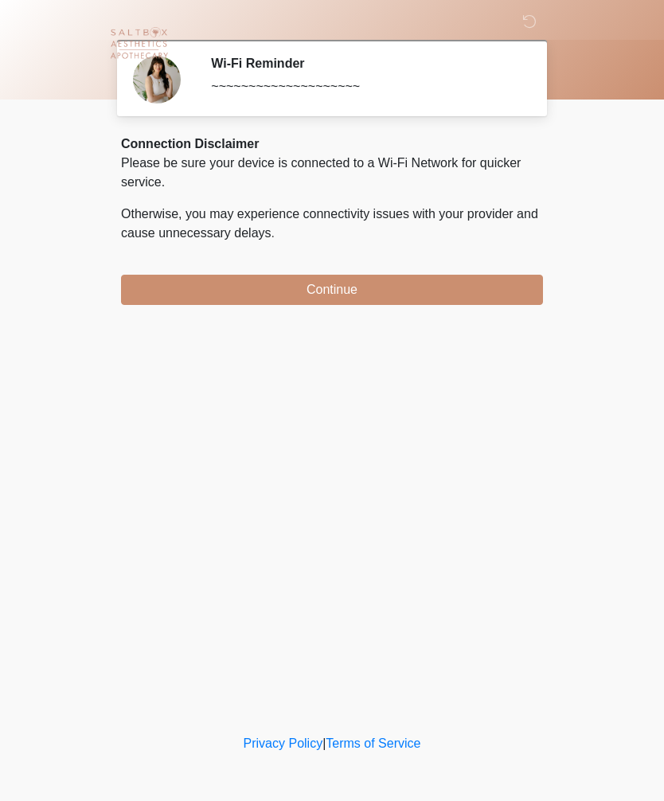 The height and width of the screenshot is (801, 664). What do you see at coordinates (332, 224) in the screenshot?
I see `p: Otherwise, you may experience connectivity issues with your provider and cause unnecessary delays` at bounding box center [332, 224].